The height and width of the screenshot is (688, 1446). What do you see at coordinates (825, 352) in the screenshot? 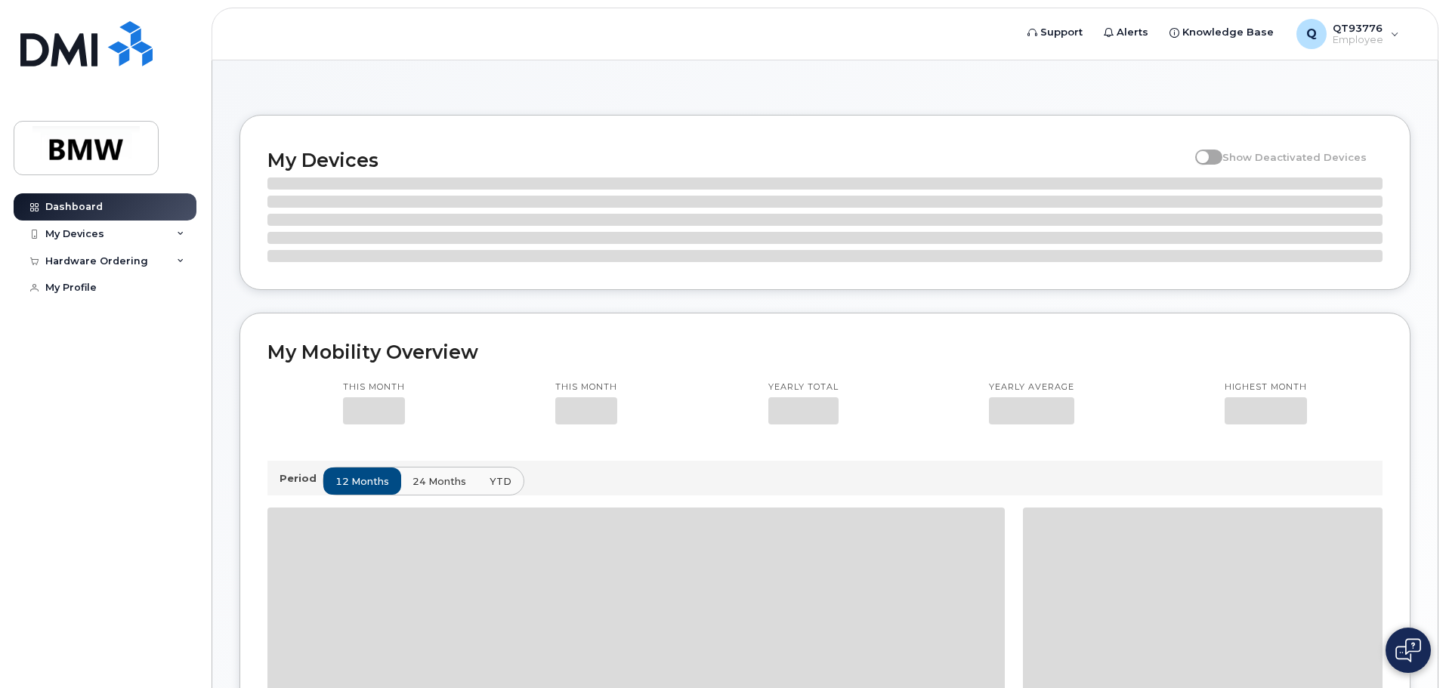
I see `h2: My Mobility Overview` at bounding box center [825, 352].